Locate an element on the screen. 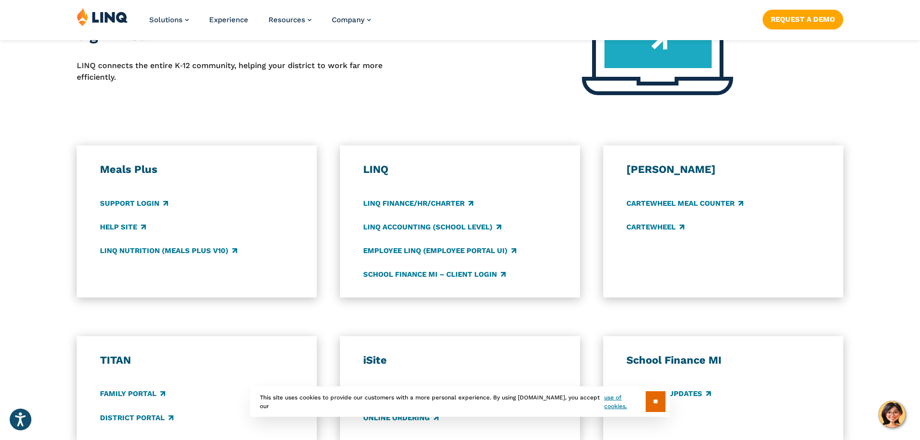 The width and height of the screenshot is (920, 440). span: Company is located at coordinates (348, 20).